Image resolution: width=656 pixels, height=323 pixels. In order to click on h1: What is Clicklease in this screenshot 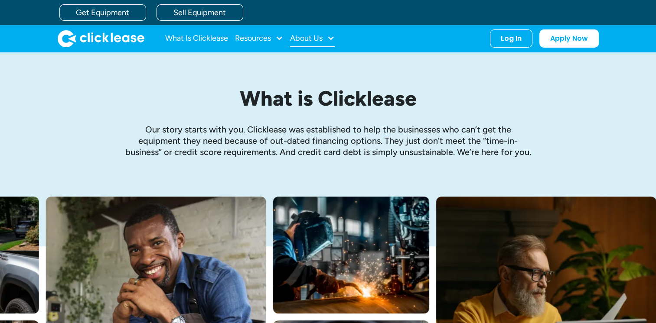, I will do `click(328, 98)`.